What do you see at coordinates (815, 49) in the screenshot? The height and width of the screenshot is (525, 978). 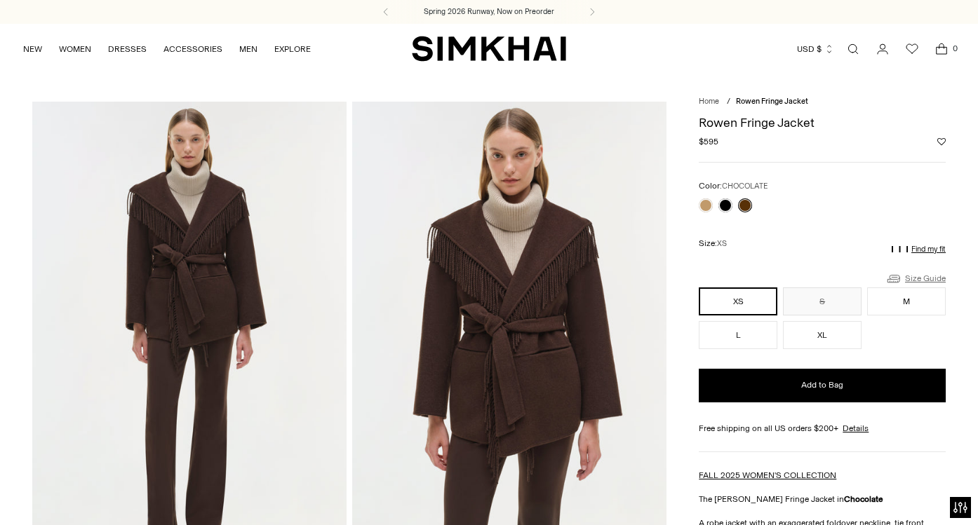 I see `button: USD $` at bounding box center [815, 49].